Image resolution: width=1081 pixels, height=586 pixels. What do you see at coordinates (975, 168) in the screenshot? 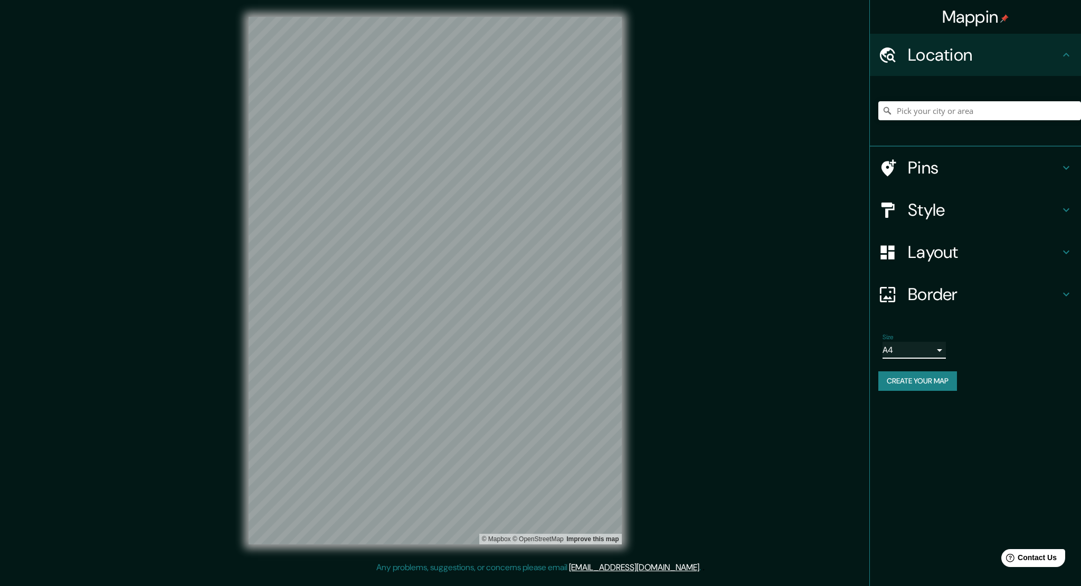
I see `div: Pins` at bounding box center [975, 168].